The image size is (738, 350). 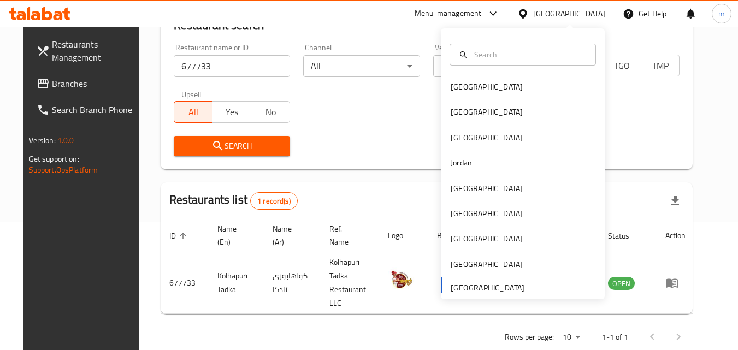 What do you see at coordinates (615, 337) in the screenshot?
I see `p: 1-1 of 1` at bounding box center [615, 337].